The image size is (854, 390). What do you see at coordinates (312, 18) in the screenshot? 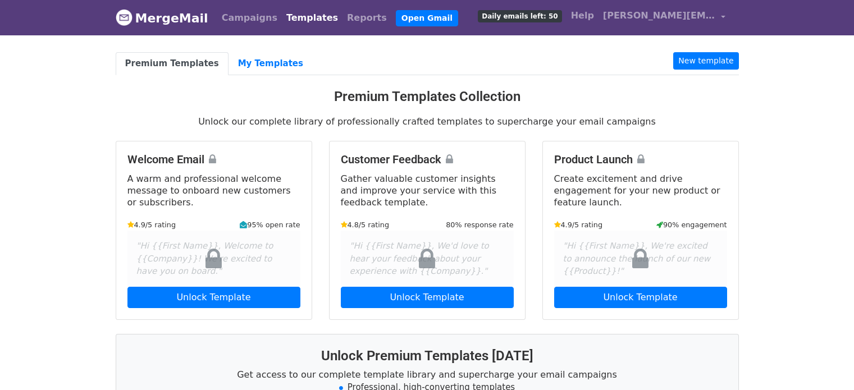
I see `a: Templates` at bounding box center [312, 18].